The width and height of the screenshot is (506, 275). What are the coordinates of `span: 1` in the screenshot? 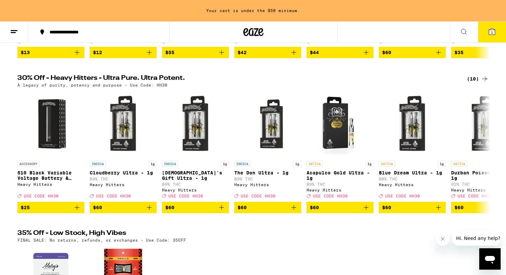 It's located at (492, 32).